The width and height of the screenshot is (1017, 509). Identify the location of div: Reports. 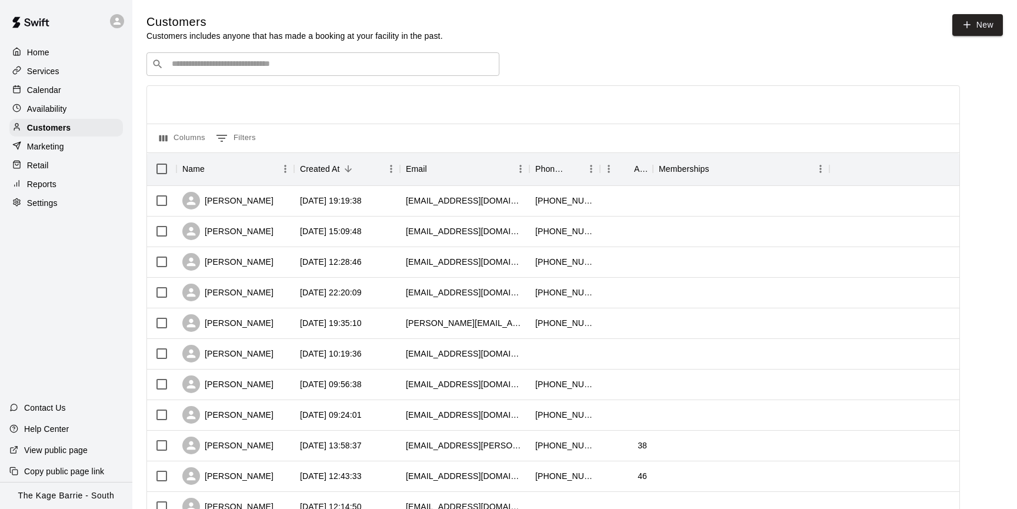
(66, 184).